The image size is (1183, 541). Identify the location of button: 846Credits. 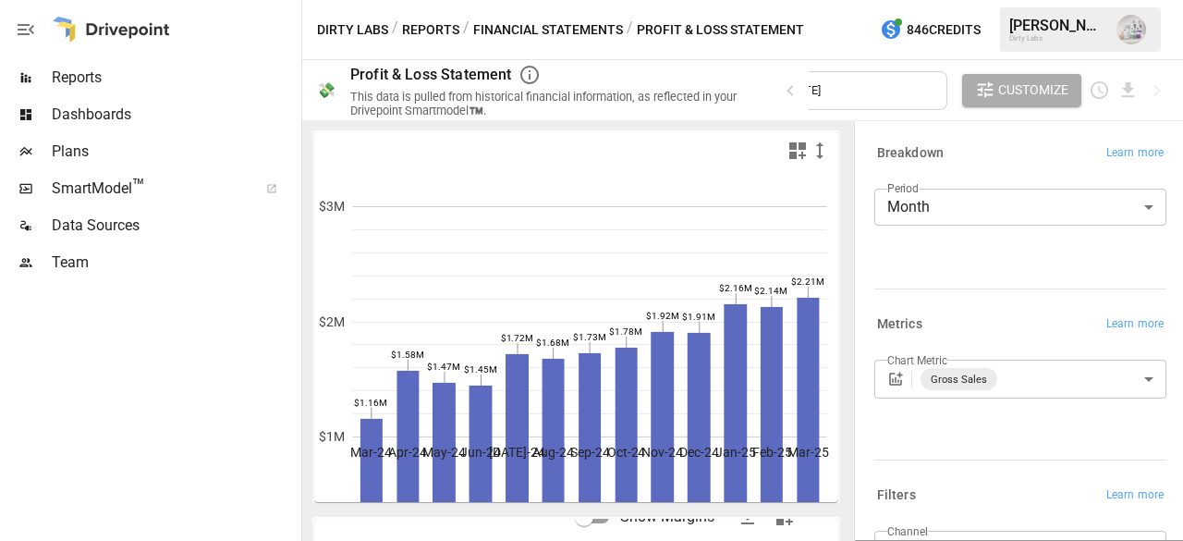
(930, 30).